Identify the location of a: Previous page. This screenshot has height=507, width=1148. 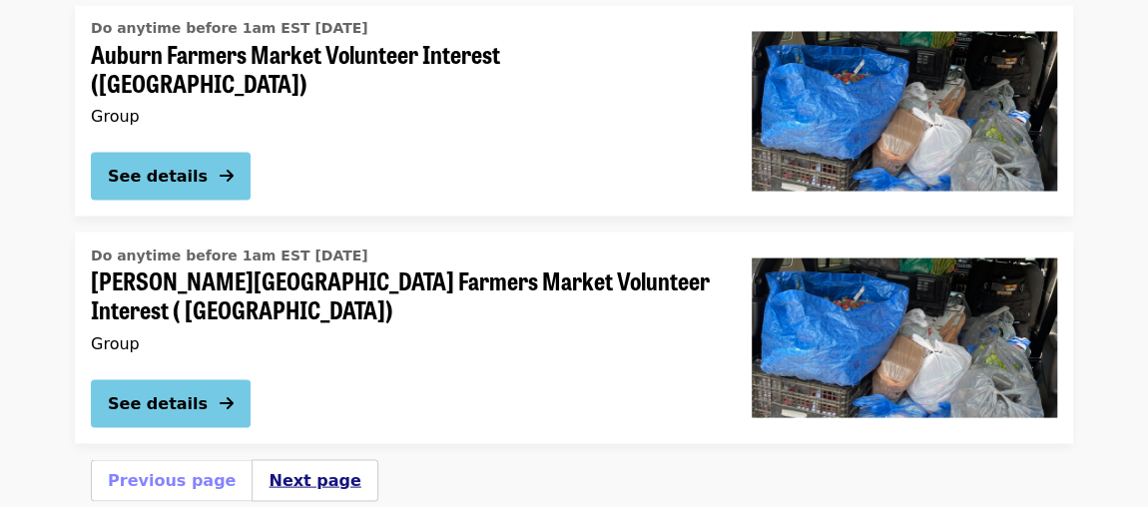
(172, 479).